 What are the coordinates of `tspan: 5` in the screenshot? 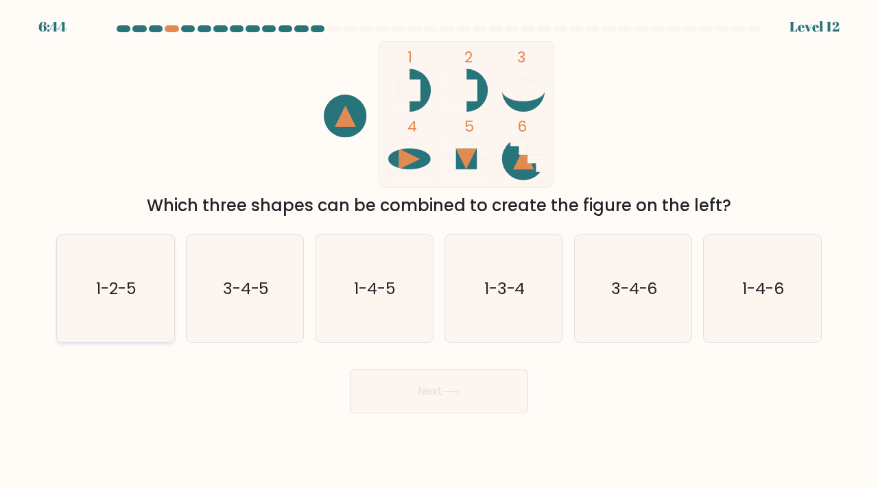 It's located at (469, 126).